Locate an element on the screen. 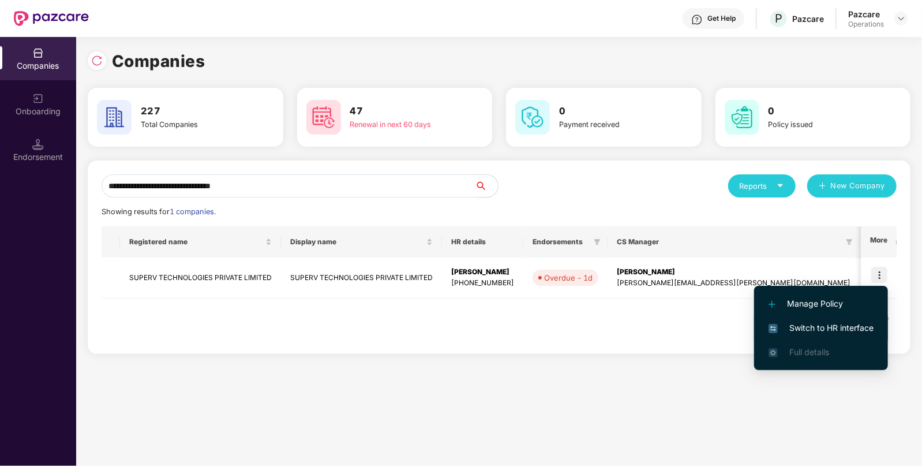  span: Manage Policy is located at coordinates (821, 304).